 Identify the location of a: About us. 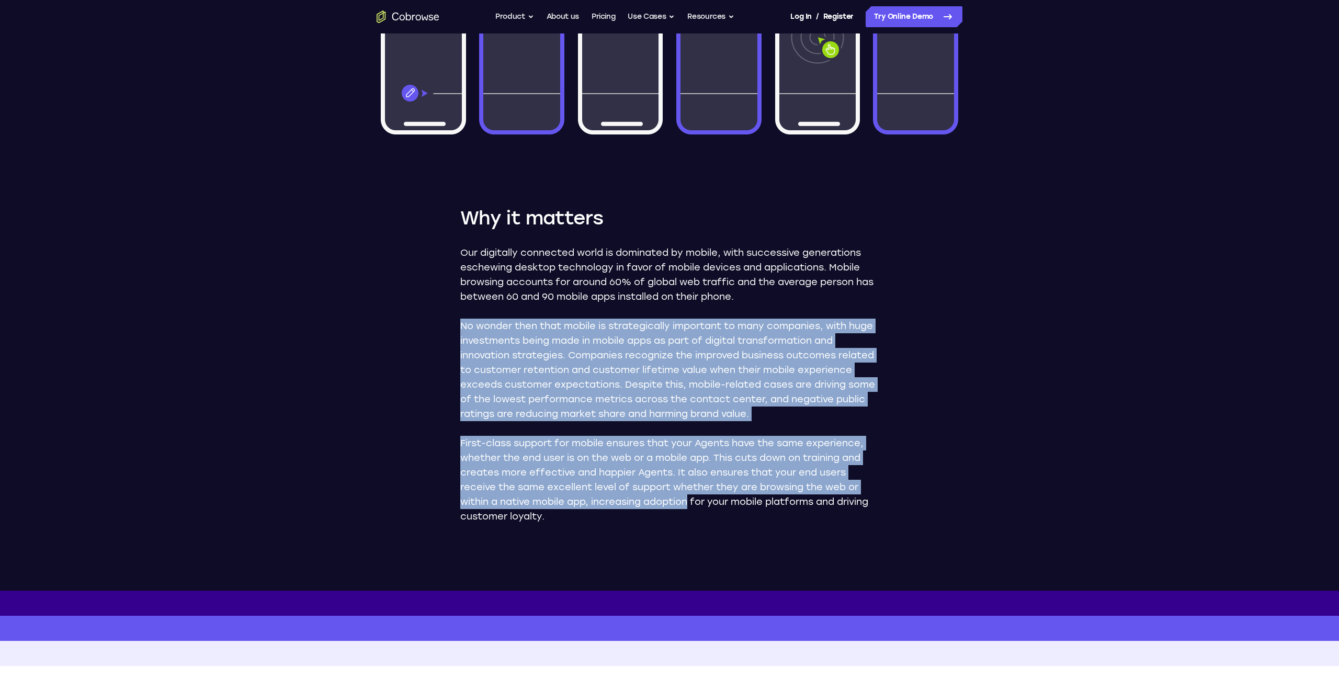
(563, 17).